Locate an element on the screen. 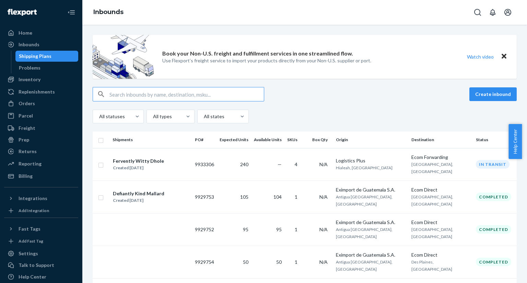 The image size is (527, 283). button: Help Center is located at coordinates (515, 142).